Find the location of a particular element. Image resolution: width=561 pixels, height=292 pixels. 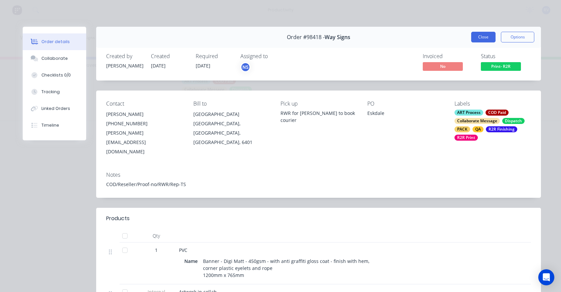

button: Collaborate is located at coordinates (54, 58).